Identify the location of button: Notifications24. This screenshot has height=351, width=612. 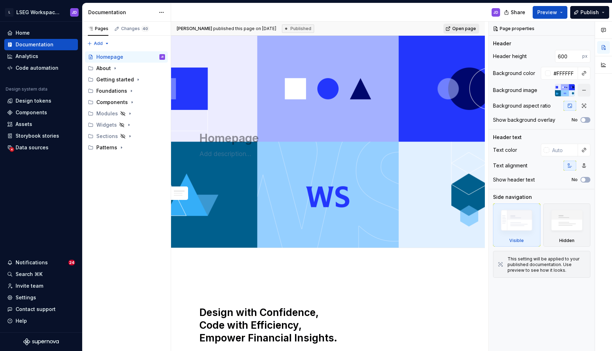
(41, 263).